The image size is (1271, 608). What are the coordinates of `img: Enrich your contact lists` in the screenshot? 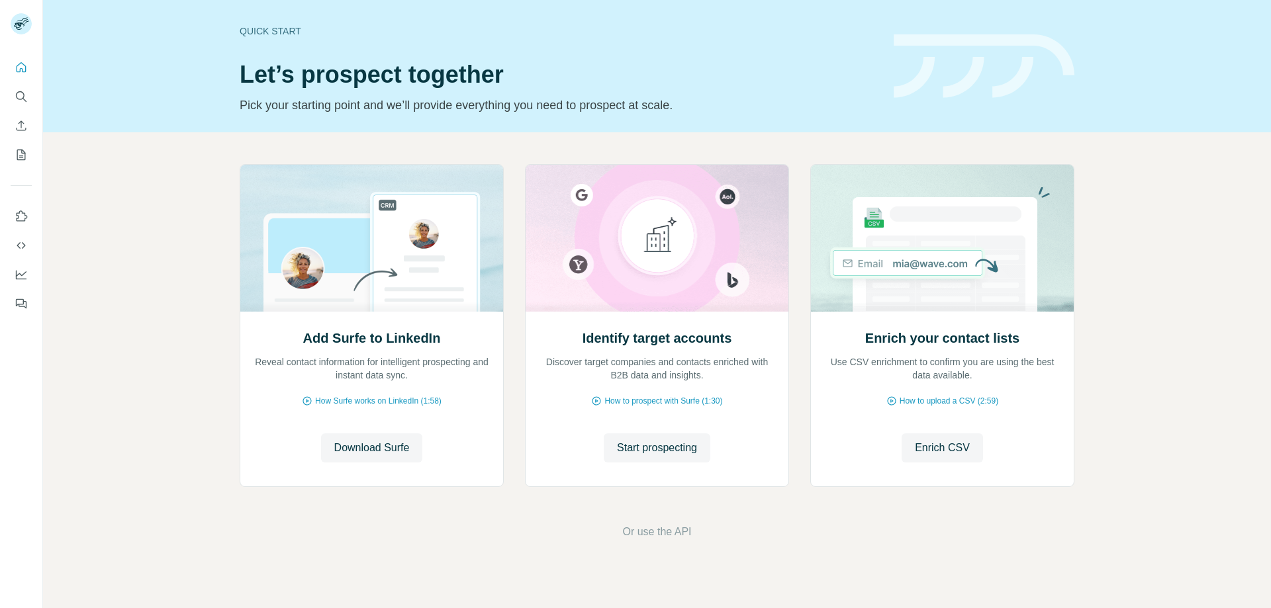 It's located at (942, 238).